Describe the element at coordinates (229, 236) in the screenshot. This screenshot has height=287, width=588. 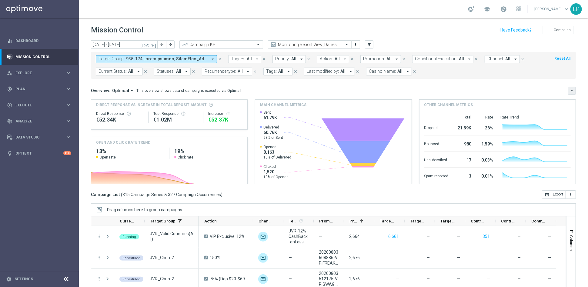
I see `span: VIP Exclusive: 12% Cashback` at that location.